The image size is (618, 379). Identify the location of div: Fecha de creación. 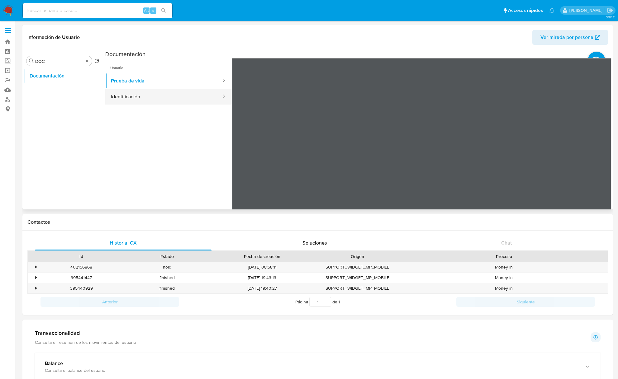
(262, 257).